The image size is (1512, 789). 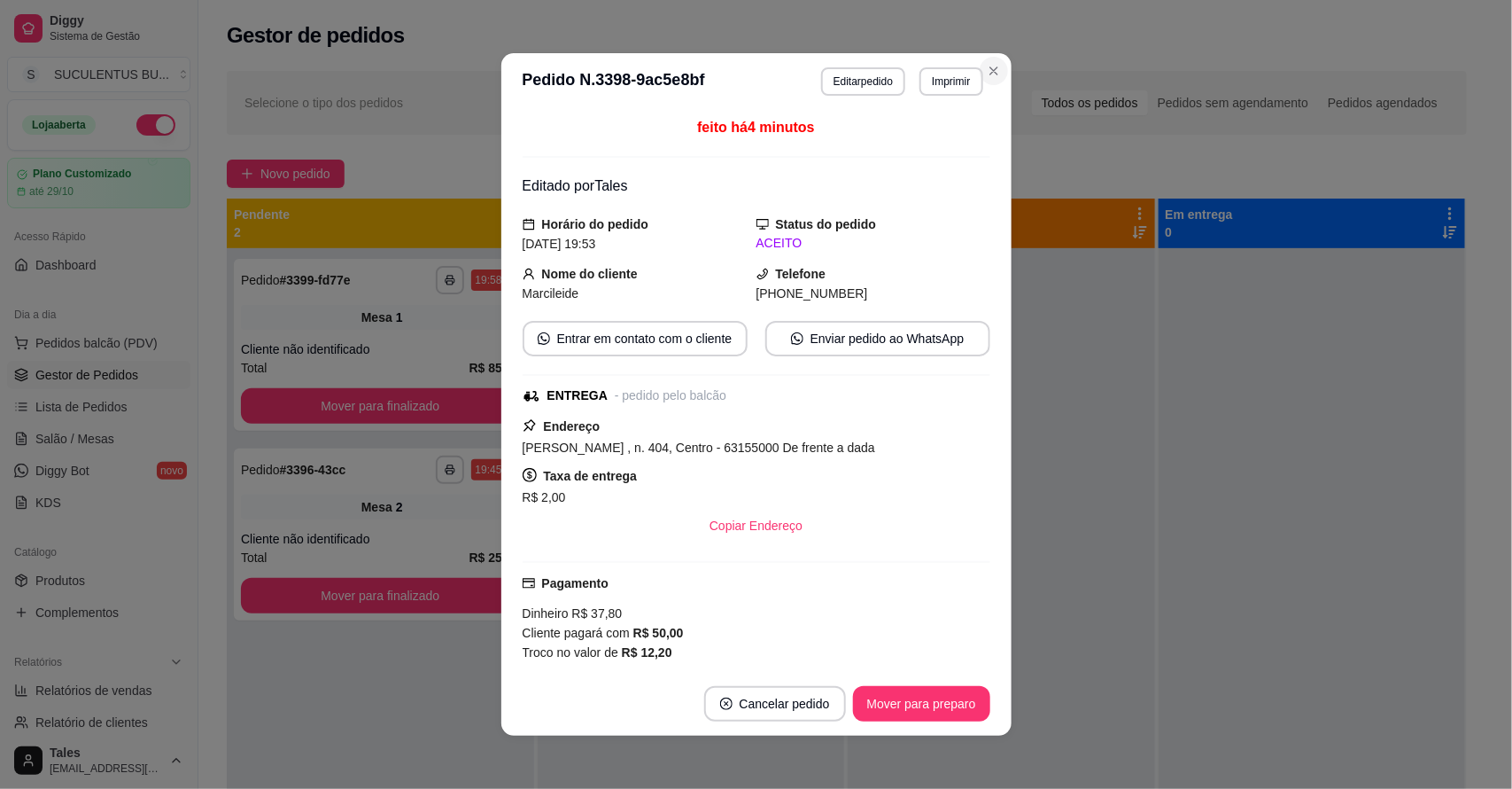 I want to click on strong: R$ 12,20, so click(x=647, y=652).